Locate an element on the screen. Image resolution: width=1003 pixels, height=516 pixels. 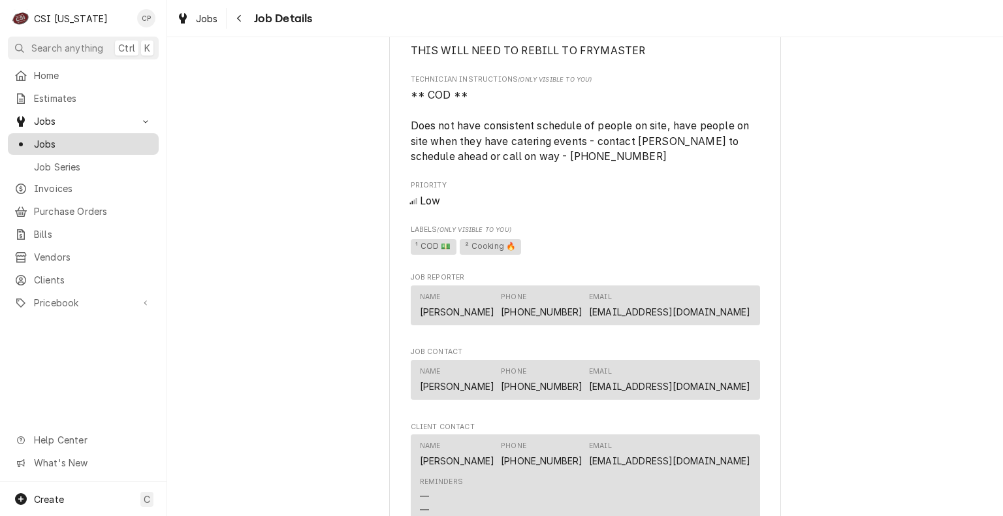
span: Help Center is located at coordinates (92, 439).